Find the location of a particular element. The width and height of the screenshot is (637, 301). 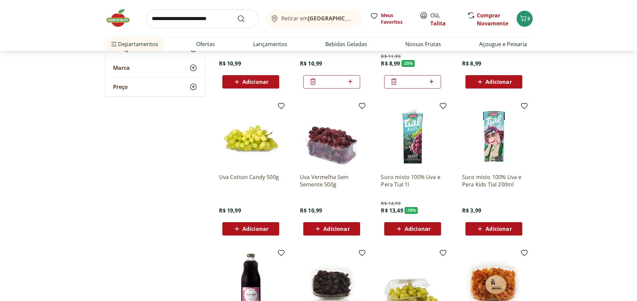

a: Lançamentos is located at coordinates (270, 44).